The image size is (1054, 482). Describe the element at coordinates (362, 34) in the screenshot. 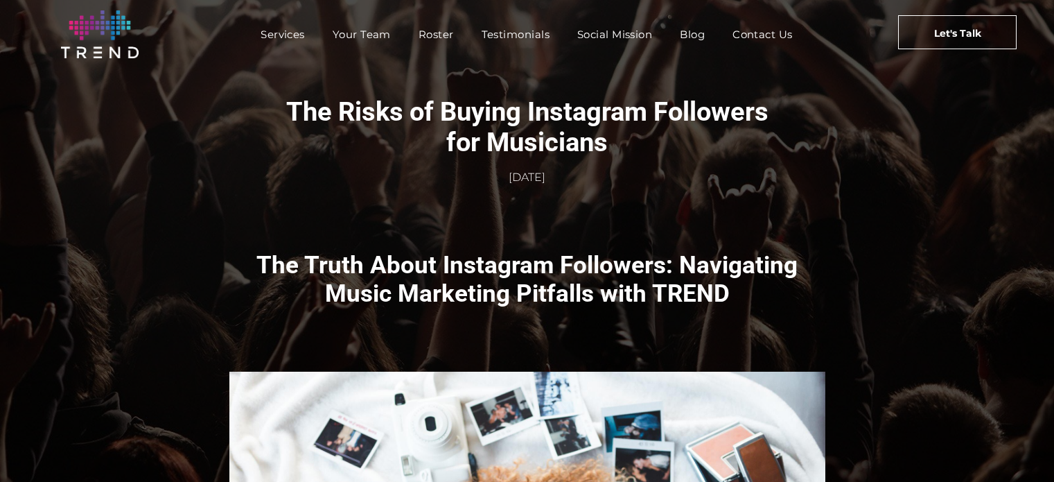

I see `a: Your Team` at that location.